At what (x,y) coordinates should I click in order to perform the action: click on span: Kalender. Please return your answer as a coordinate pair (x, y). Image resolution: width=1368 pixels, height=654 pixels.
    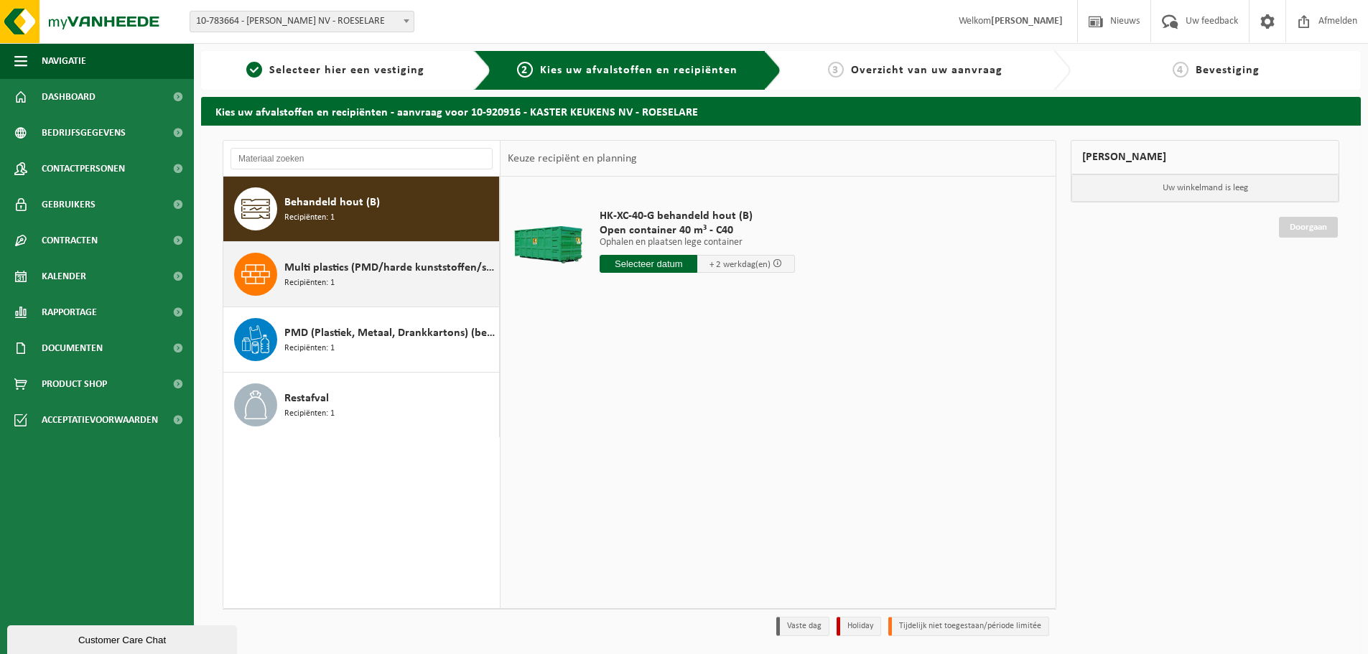
    Looking at the image, I should click on (64, 277).